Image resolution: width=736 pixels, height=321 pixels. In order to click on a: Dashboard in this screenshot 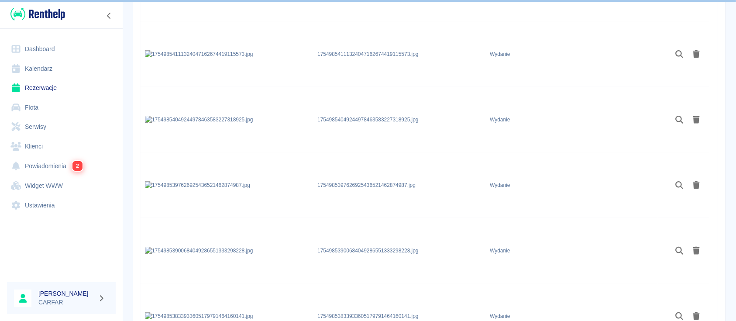, I will do `click(61, 49)`.